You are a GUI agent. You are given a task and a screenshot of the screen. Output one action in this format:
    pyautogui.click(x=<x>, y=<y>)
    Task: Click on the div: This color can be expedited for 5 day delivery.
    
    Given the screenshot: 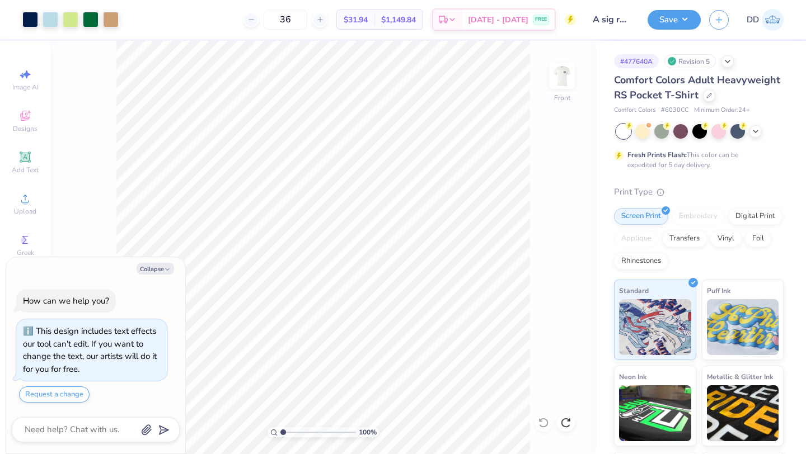 What is the action you would take?
    pyautogui.click(x=696, y=160)
    